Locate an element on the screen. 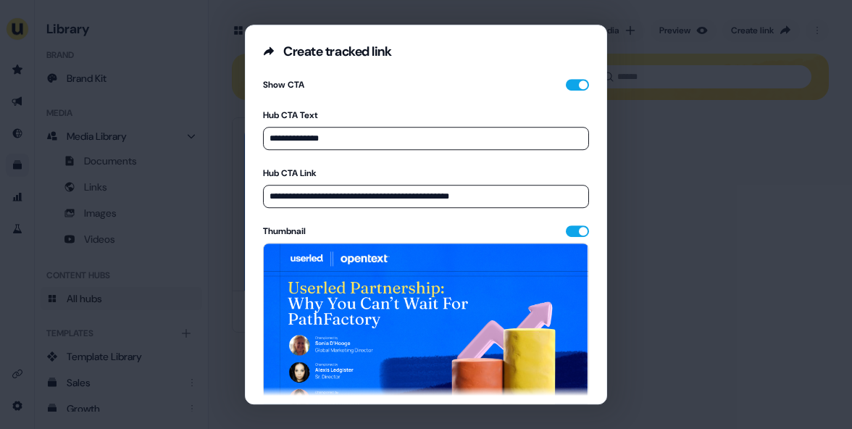 This screenshot has height=429, width=852. div: Thumbnail is located at coordinates (284, 231).